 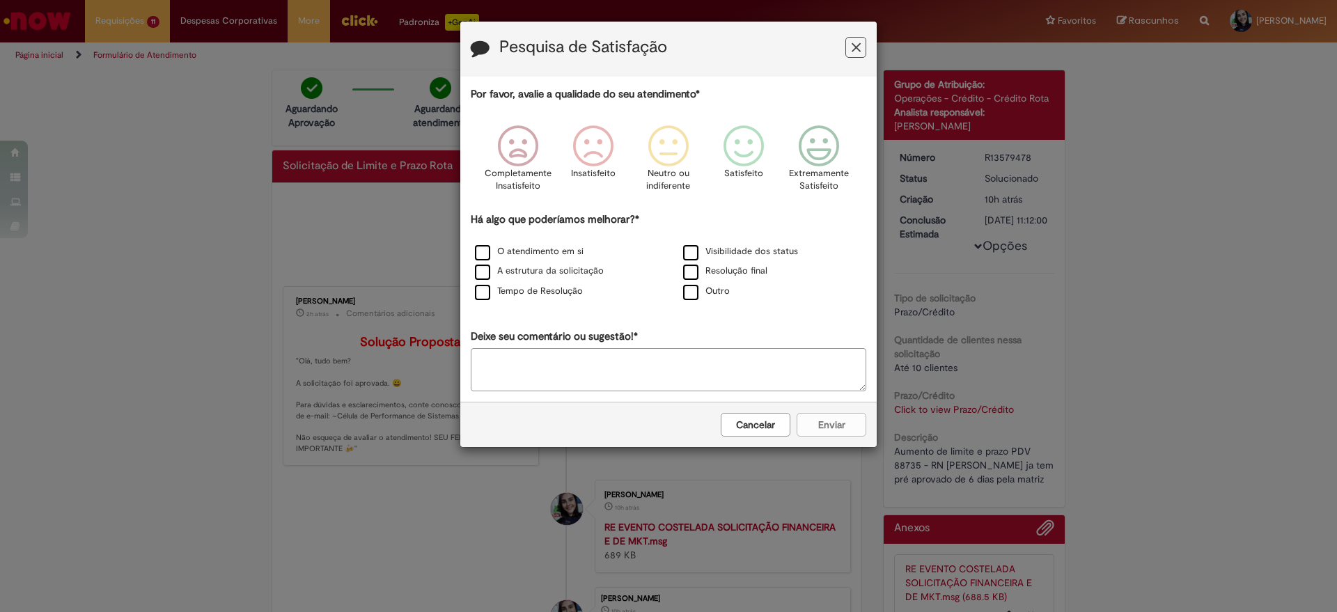 What do you see at coordinates (668, 162) in the screenshot?
I see `div: Neutro ou indiferente` at bounding box center [668, 162].